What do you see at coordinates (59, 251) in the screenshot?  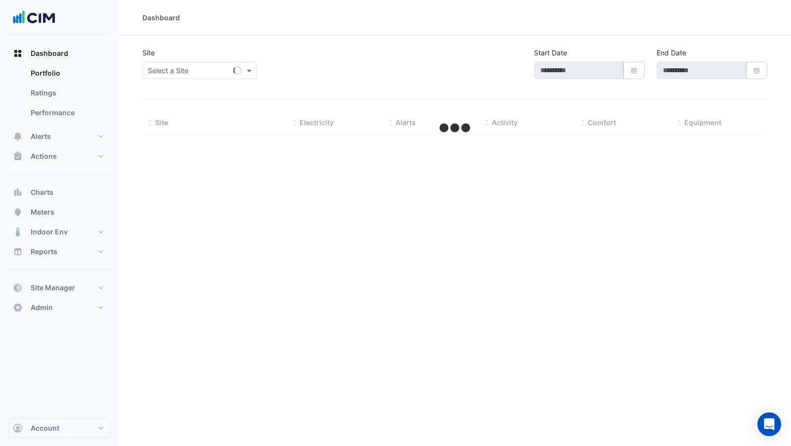 I see `button: Reports` at bounding box center [59, 251].